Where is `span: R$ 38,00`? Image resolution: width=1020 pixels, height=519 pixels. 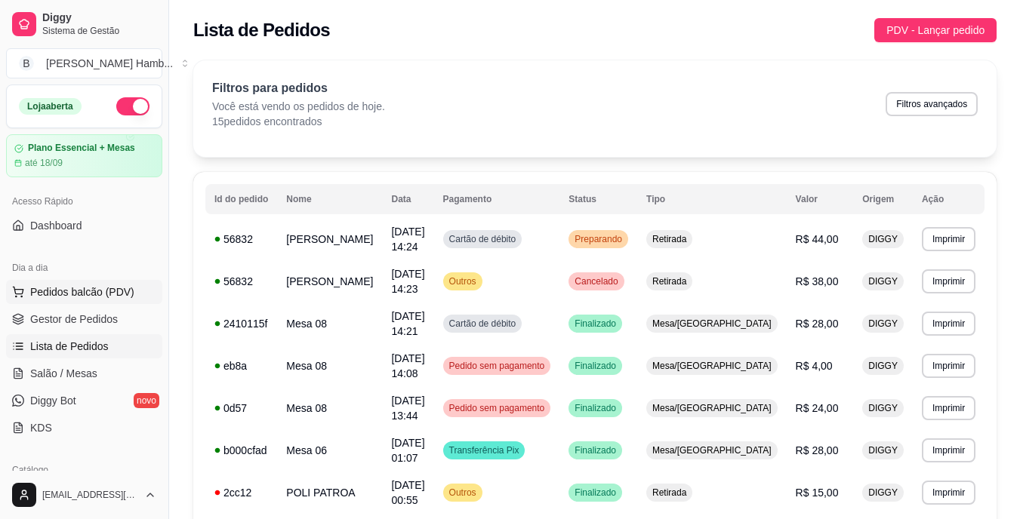
span: R$ 38,00 is located at coordinates (817, 281).